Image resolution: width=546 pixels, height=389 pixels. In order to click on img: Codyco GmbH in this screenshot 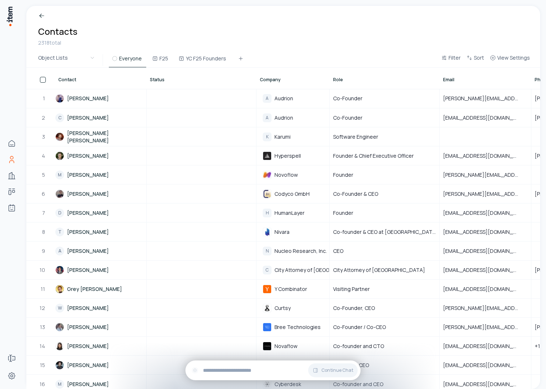, I will do `click(267, 194)`.